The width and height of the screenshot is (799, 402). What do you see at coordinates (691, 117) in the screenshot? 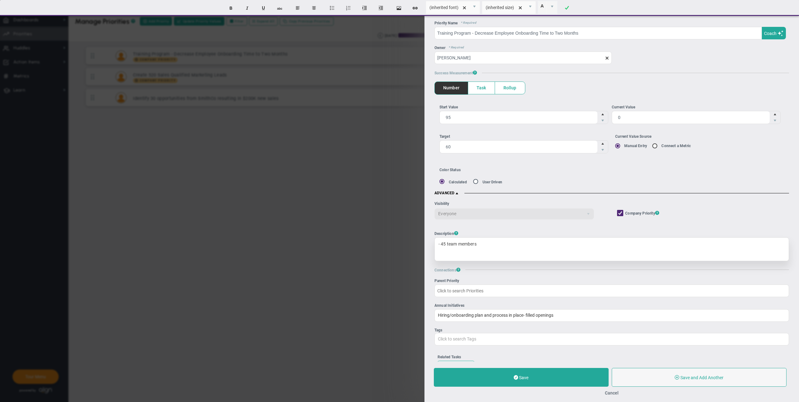
I see `input: Current Value` at bounding box center [691, 117].